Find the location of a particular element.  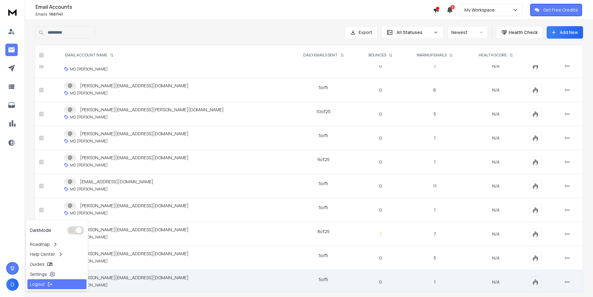

button: O is located at coordinates (12, 284).